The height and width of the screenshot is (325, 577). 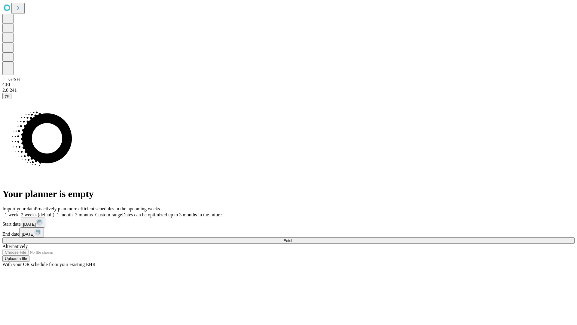 I want to click on span: 1 month, so click(x=65, y=214).